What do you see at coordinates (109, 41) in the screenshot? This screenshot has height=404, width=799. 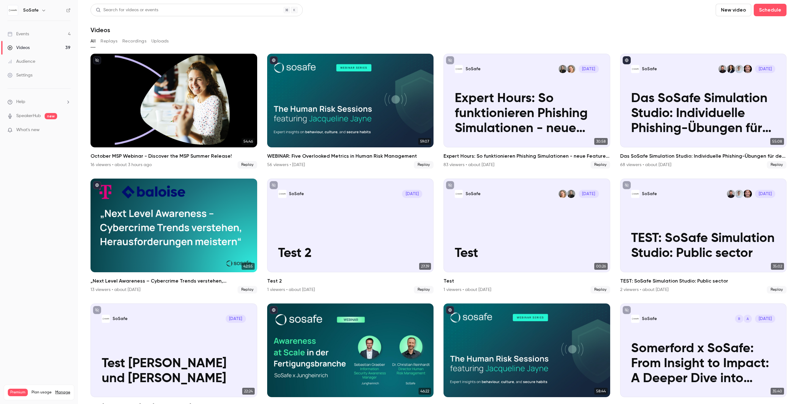 I see `button: Replays` at bounding box center [109, 41].